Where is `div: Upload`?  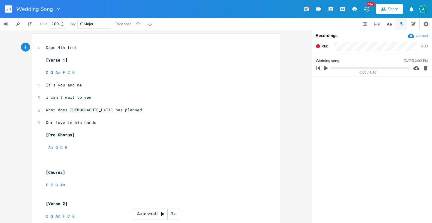
div: Upload is located at coordinates (422, 36).